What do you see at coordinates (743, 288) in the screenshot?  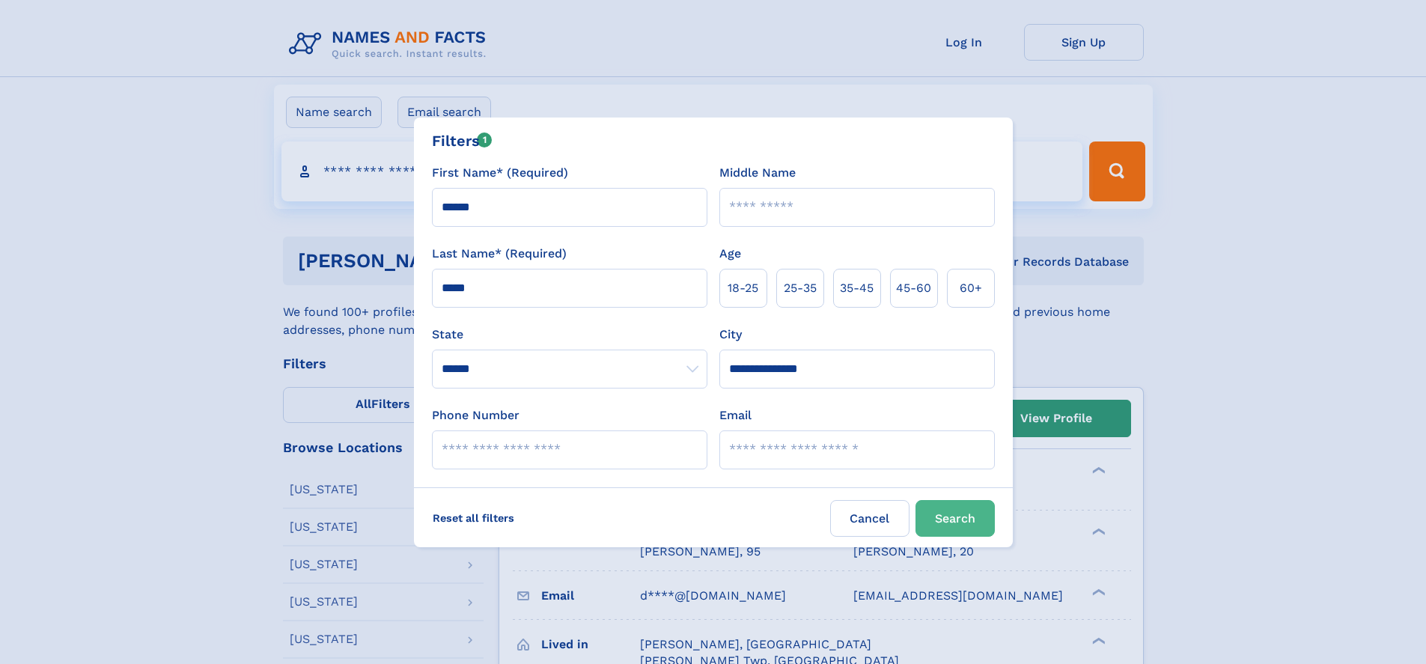 I see `span: 18‑25` at bounding box center [743, 288].